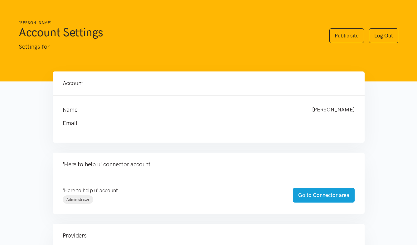 This screenshot has width=417, height=245. What do you see at coordinates (168, 32) in the screenshot?
I see `h1: Account Settings` at bounding box center [168, 32].